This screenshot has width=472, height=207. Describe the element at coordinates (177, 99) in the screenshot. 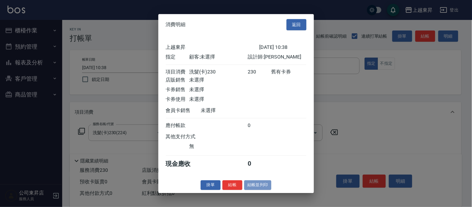

I see `div: 卡券使用` at that location.